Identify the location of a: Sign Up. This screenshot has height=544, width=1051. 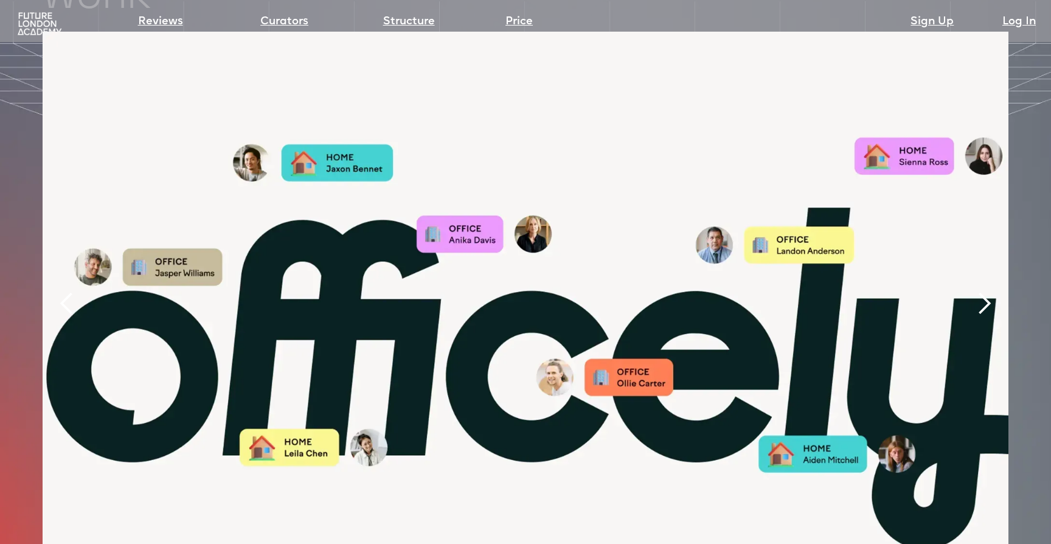
(932, 22).